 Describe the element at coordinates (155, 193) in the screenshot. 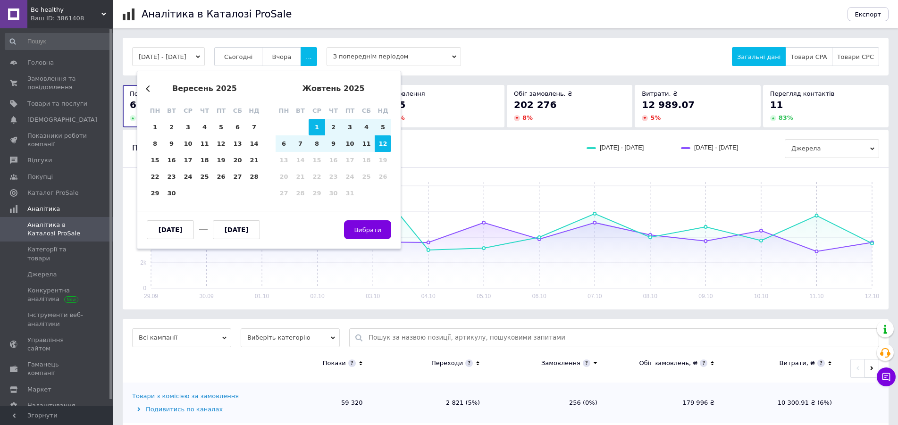

I see `div: Choose понеділок, 29-е вересня 2025 р.` at that location.